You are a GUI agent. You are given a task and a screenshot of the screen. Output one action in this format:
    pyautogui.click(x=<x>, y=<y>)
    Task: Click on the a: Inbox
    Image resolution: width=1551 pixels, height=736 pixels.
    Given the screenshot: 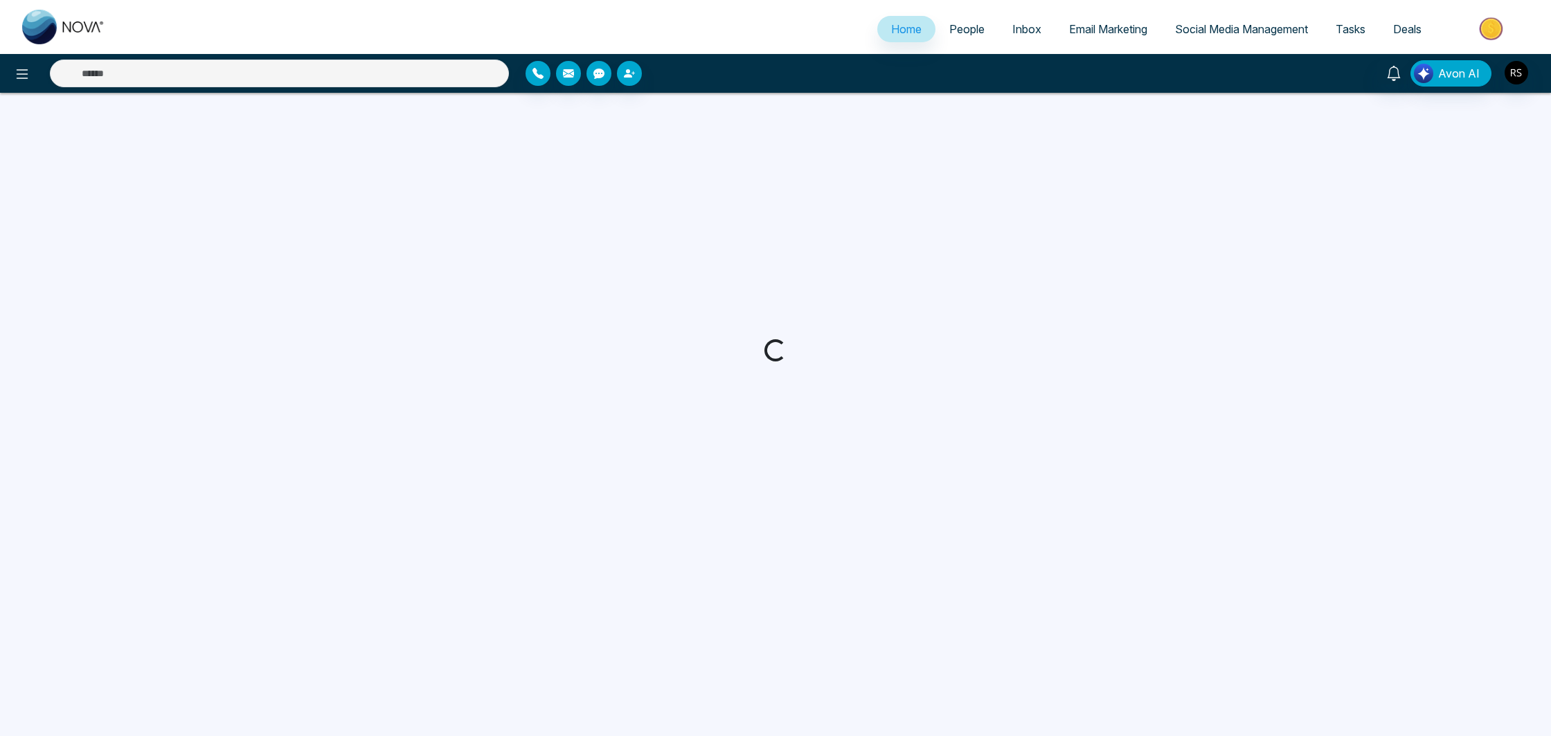 What is the action you would take?
    pyautogui.click(x=1027, y=29)
    